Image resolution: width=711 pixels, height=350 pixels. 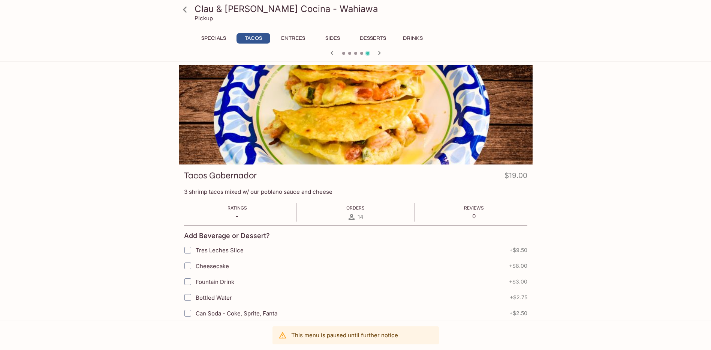 I want to click on div: Tacos Gobernador, so click(x=356, y=114).